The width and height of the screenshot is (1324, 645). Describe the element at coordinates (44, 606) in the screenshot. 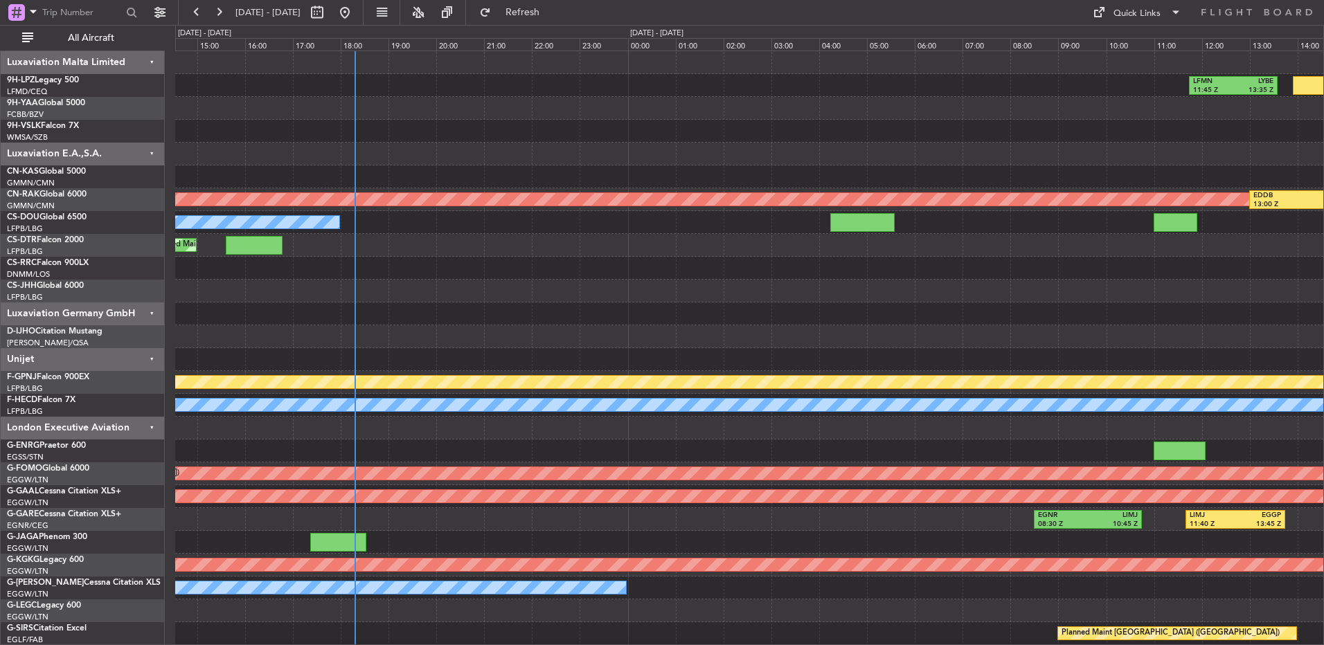

I see `a: G-LEGCLegacy 600` at that location.